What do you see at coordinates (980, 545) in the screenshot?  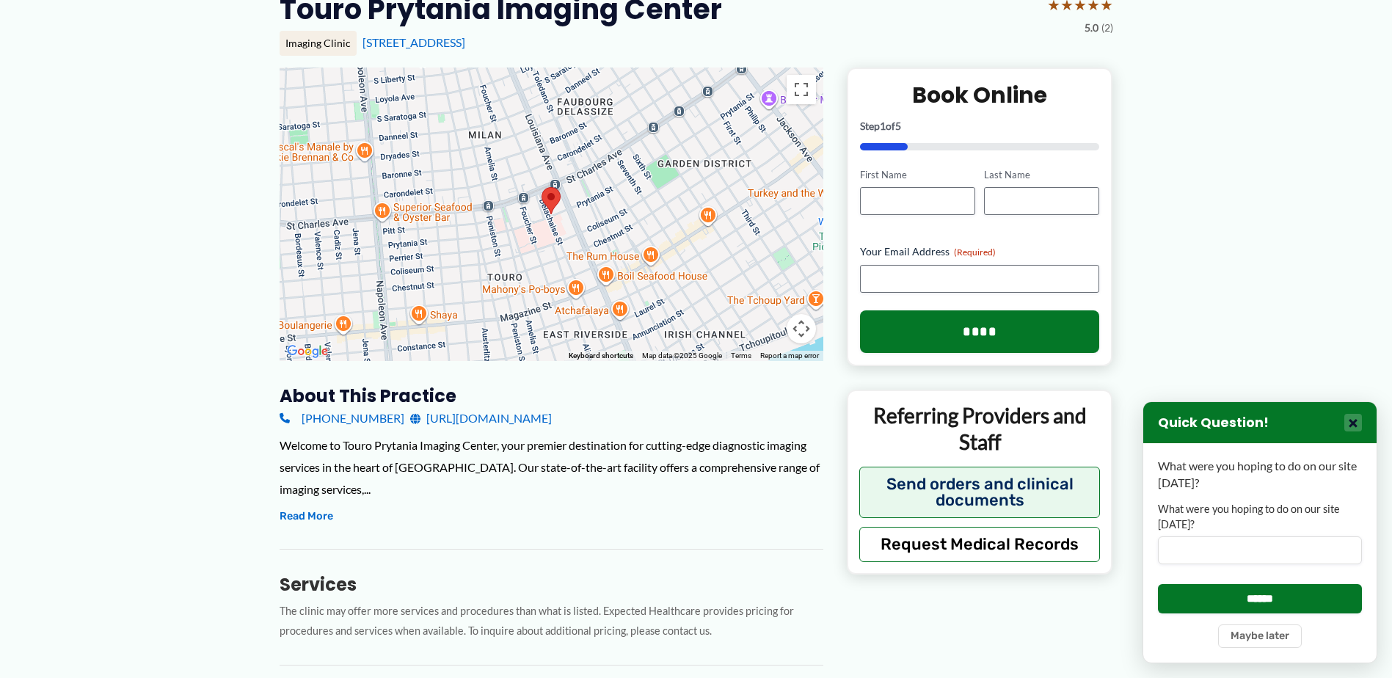 I see `button: Request Medical Records` at bounding box center [980, 545].